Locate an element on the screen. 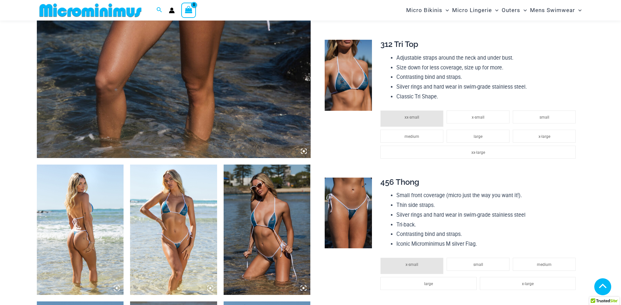 This screenshot has width=621, height=305. img: Waves Breaking Ocean 456 Bottom is located at coordinates (348, 213).